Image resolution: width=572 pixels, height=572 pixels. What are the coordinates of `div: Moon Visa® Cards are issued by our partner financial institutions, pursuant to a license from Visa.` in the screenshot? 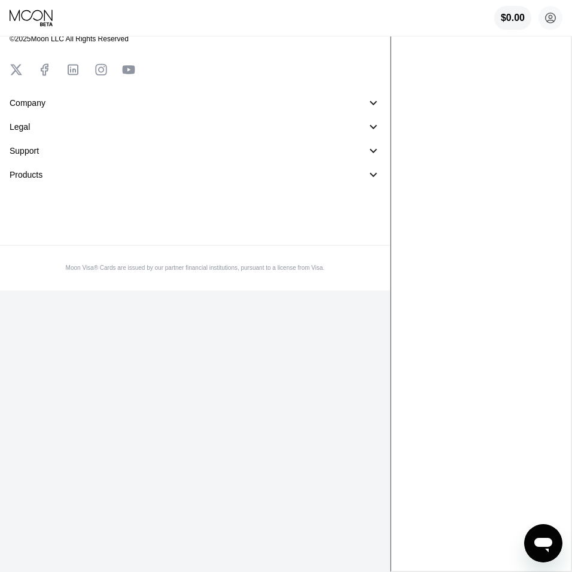 It's located at (195, 267).